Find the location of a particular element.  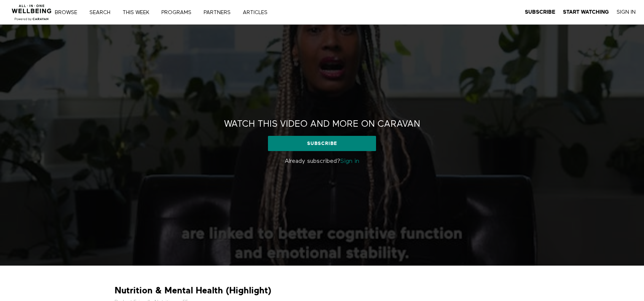

a: Sign in is located at coordinates (350, 161).